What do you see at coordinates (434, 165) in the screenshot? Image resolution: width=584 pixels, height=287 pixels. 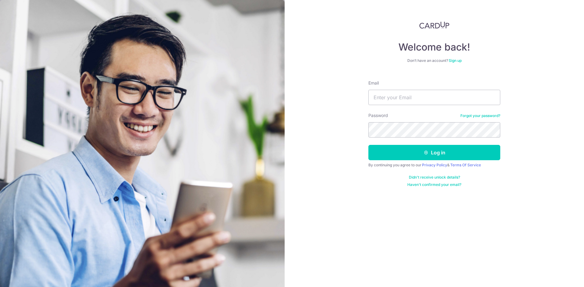 I see `div: By continuing you agree to our &` at bounding box center [434, 165].